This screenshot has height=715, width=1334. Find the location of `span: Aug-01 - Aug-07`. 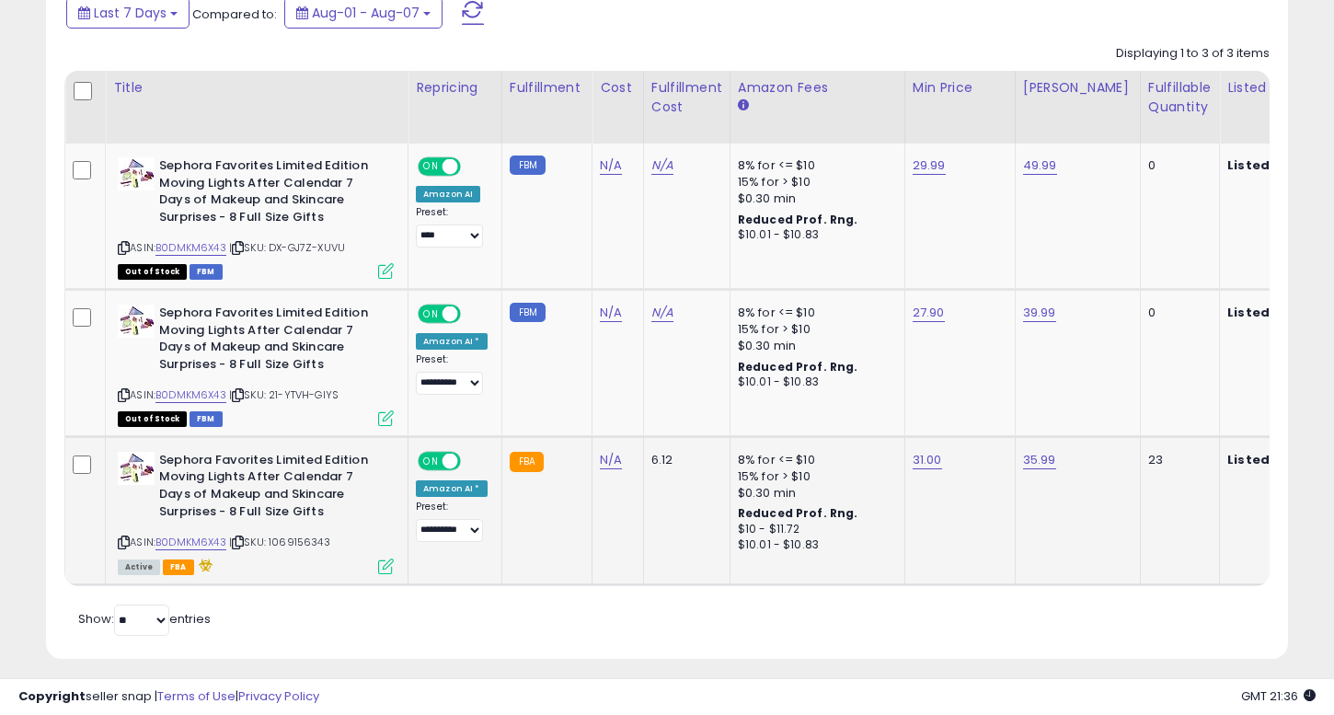

span: Aug-01 - Aug-07 is located at coordinates (365, 13).